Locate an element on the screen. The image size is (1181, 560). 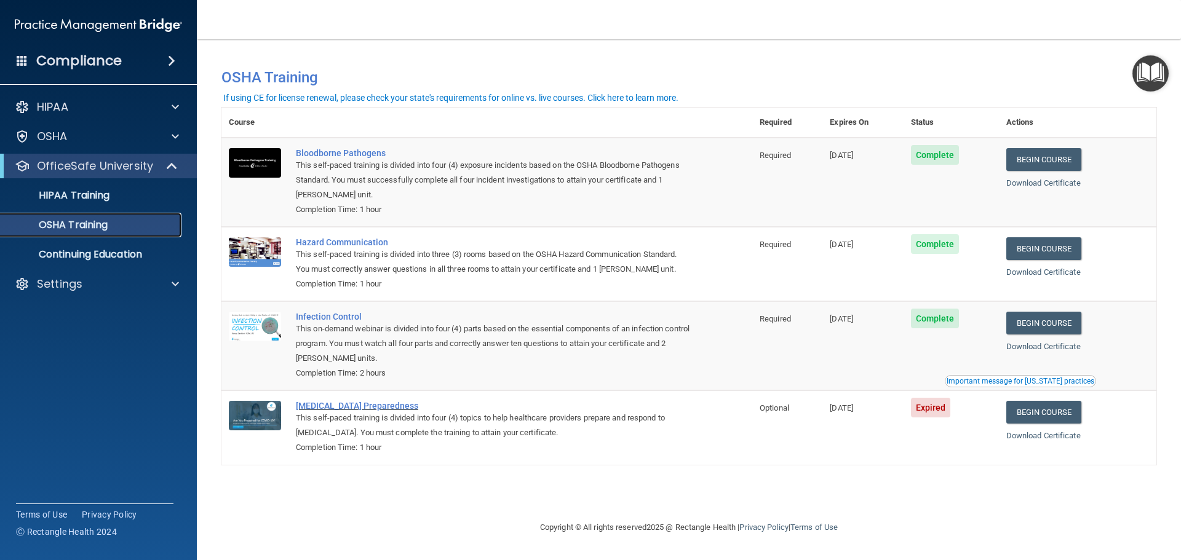
th: Actions is located at coordinates (1077, 122).